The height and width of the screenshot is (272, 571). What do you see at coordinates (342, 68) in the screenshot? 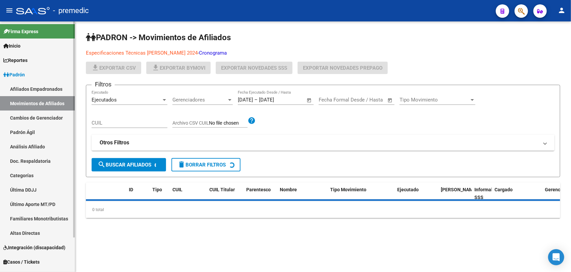
I see `button: Exportar Novedades Prepago` at bounding box center [342, 68].